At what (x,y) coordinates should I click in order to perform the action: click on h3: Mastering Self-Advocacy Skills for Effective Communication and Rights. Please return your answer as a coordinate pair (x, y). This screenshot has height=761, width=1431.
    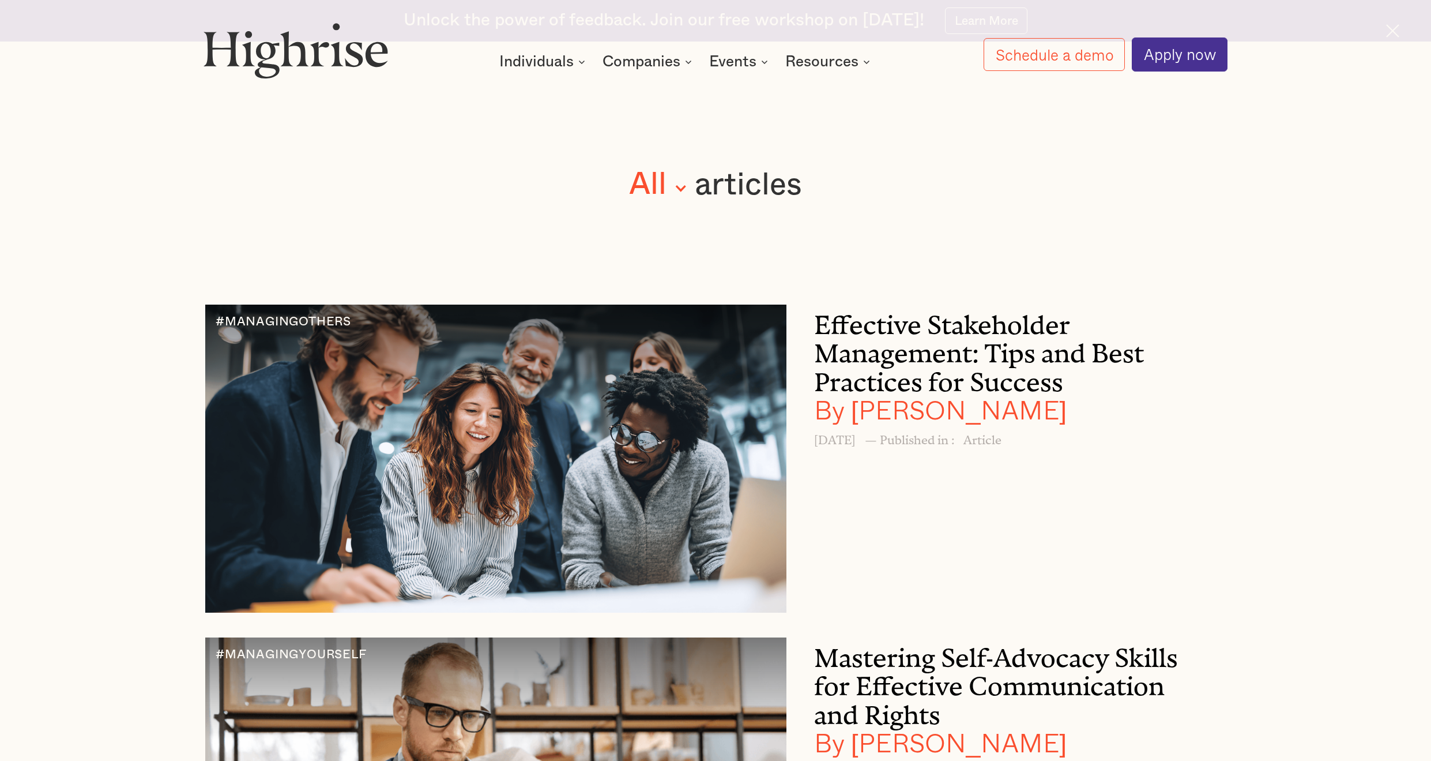
    Looking at the image, I should click on (999, 697).